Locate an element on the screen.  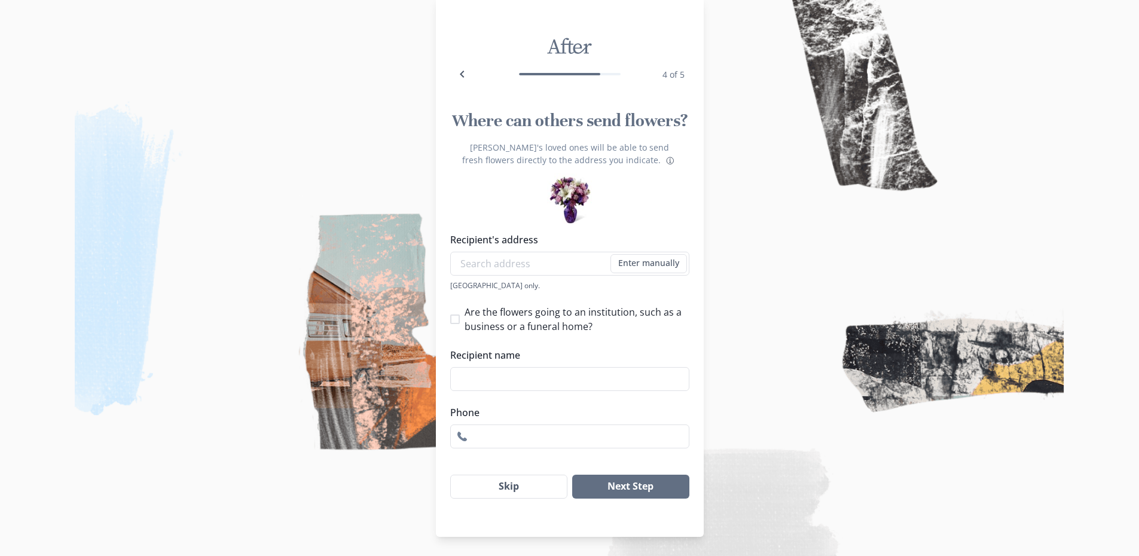
span: Are the flowers going to an institution, such as a business or a funeral home? is located at coordinates (577, 319).